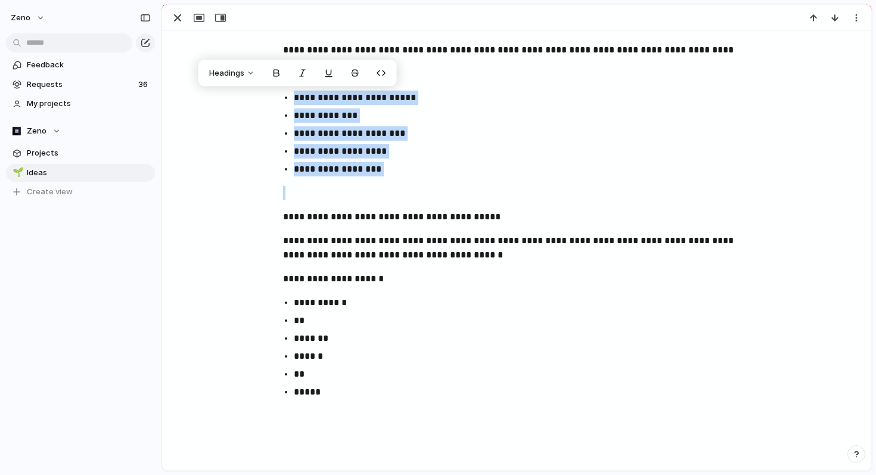 The height and width of the screenshot is (475, 876). I want to click on span: Headings, so click(227, 73).